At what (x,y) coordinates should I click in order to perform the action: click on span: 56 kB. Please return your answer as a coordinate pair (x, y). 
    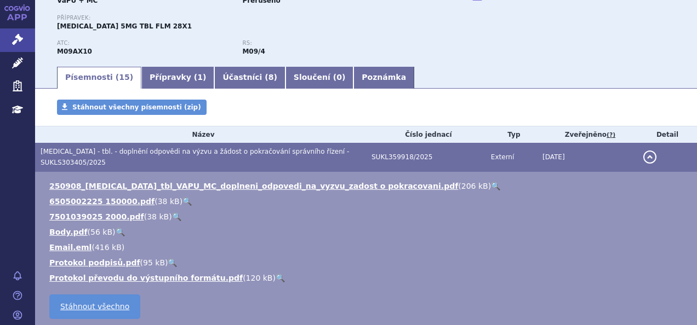
    Looking at the image, I should click on (101, 232).